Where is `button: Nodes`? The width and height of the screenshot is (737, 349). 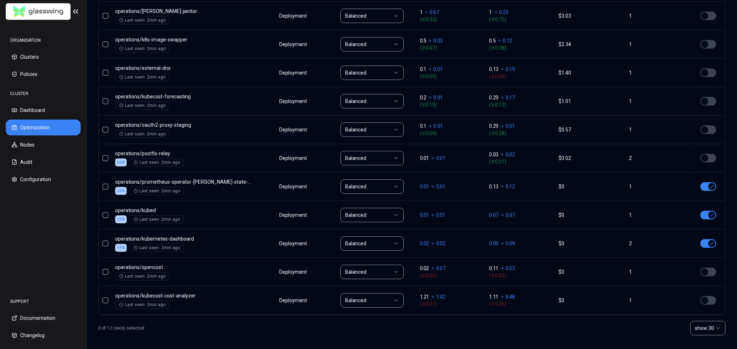
button: Nodes is located at coordinates (43, 145).